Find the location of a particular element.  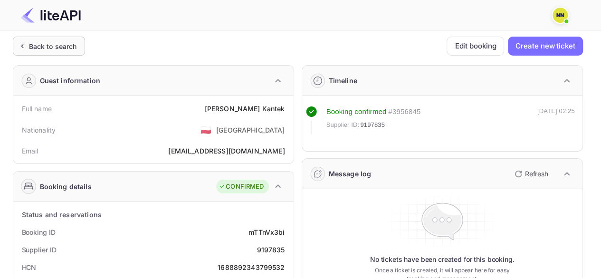

div: Booking confirmed is located at coordinates (356, 112).